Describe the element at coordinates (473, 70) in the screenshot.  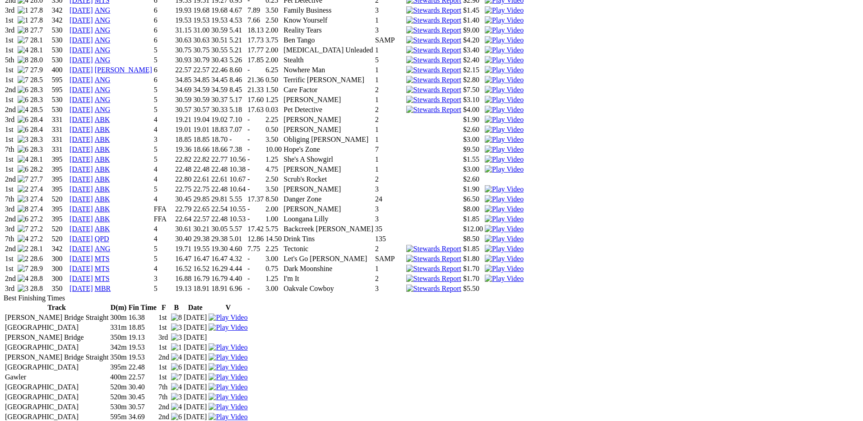
I see `td: $2.15` at that location.